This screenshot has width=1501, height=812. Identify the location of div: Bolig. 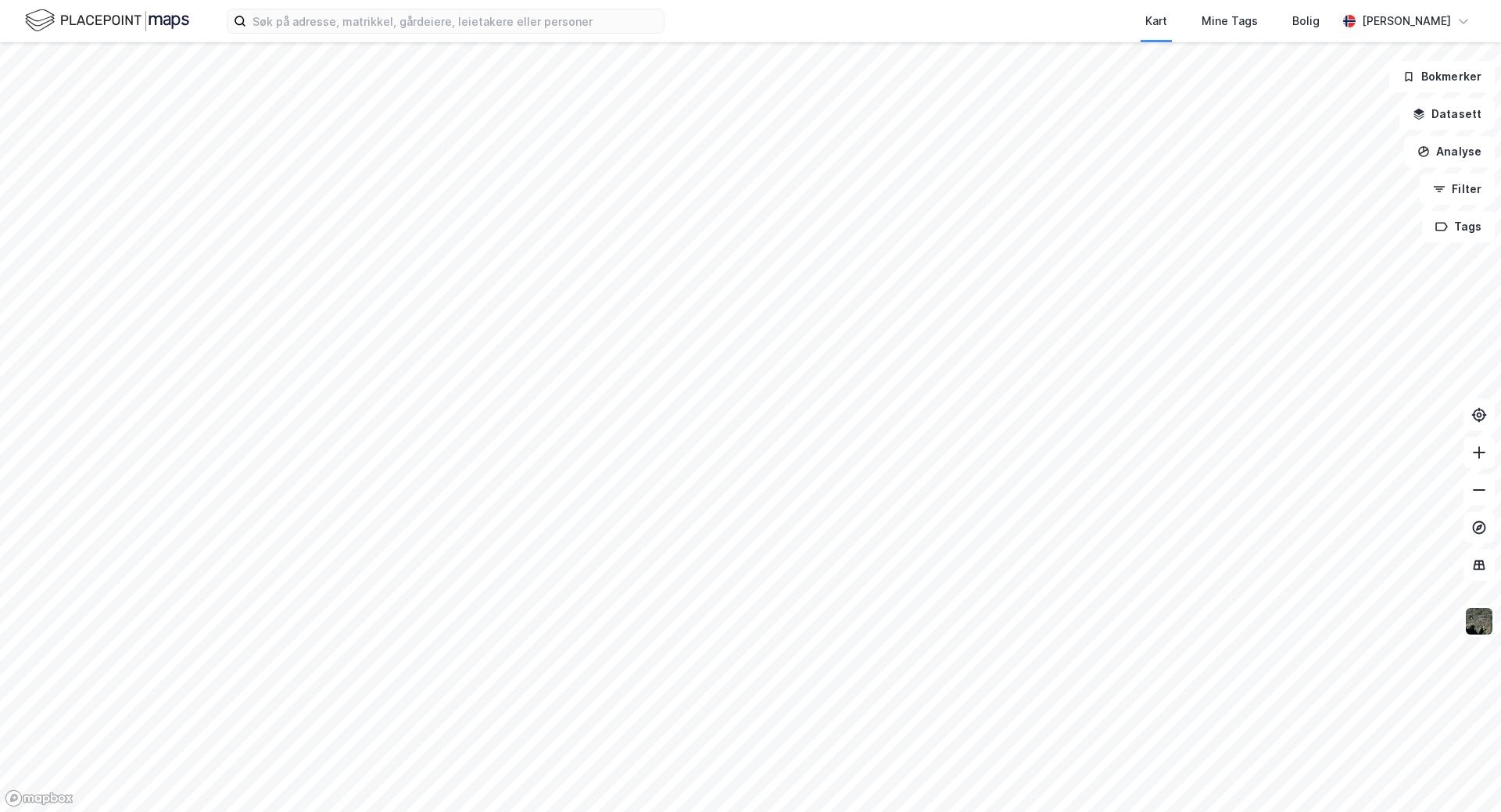
(1306, 21).